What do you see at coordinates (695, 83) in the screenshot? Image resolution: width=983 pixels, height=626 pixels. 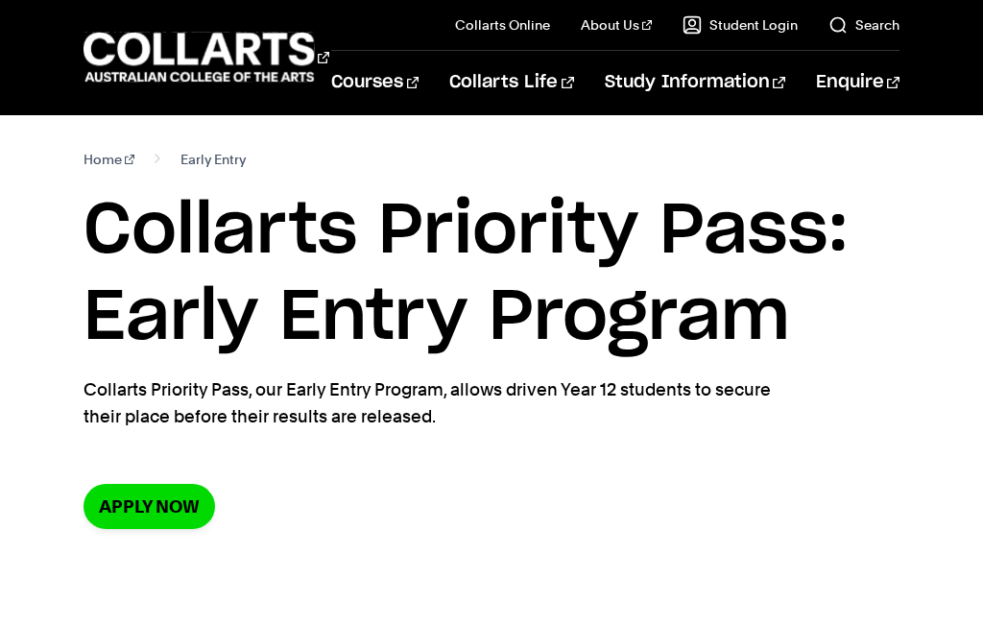 I see `a: Study Information` at bounding box center [695, 83].